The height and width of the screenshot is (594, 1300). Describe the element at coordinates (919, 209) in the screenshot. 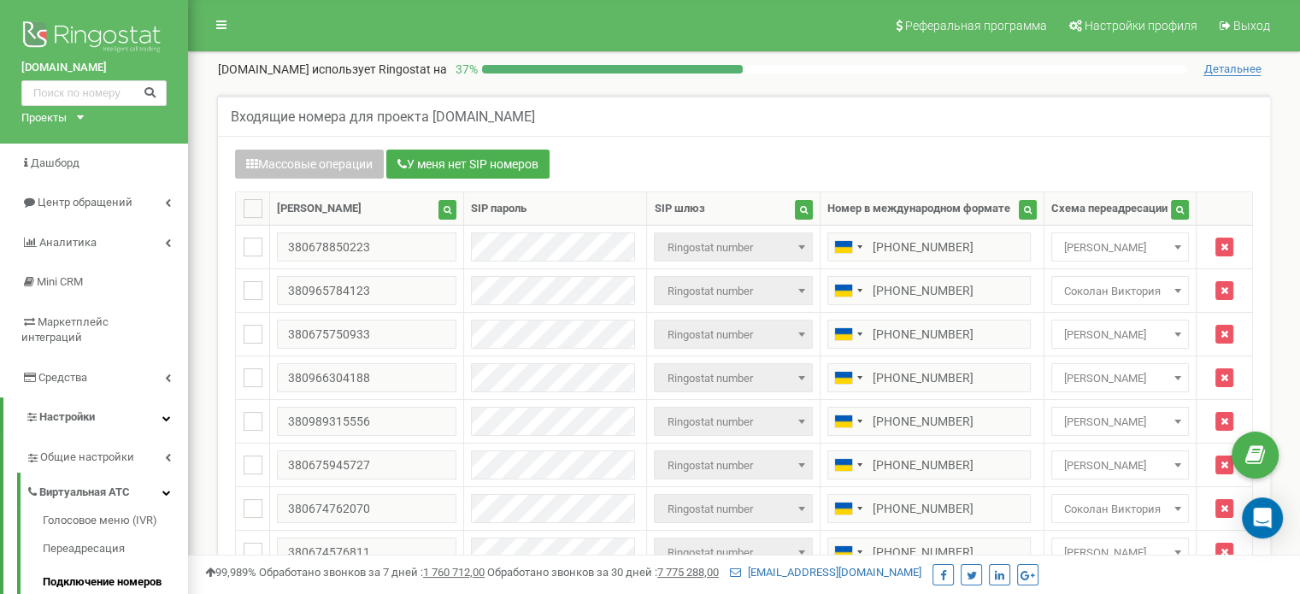

I see `div: Номер в международном формате` at that location.